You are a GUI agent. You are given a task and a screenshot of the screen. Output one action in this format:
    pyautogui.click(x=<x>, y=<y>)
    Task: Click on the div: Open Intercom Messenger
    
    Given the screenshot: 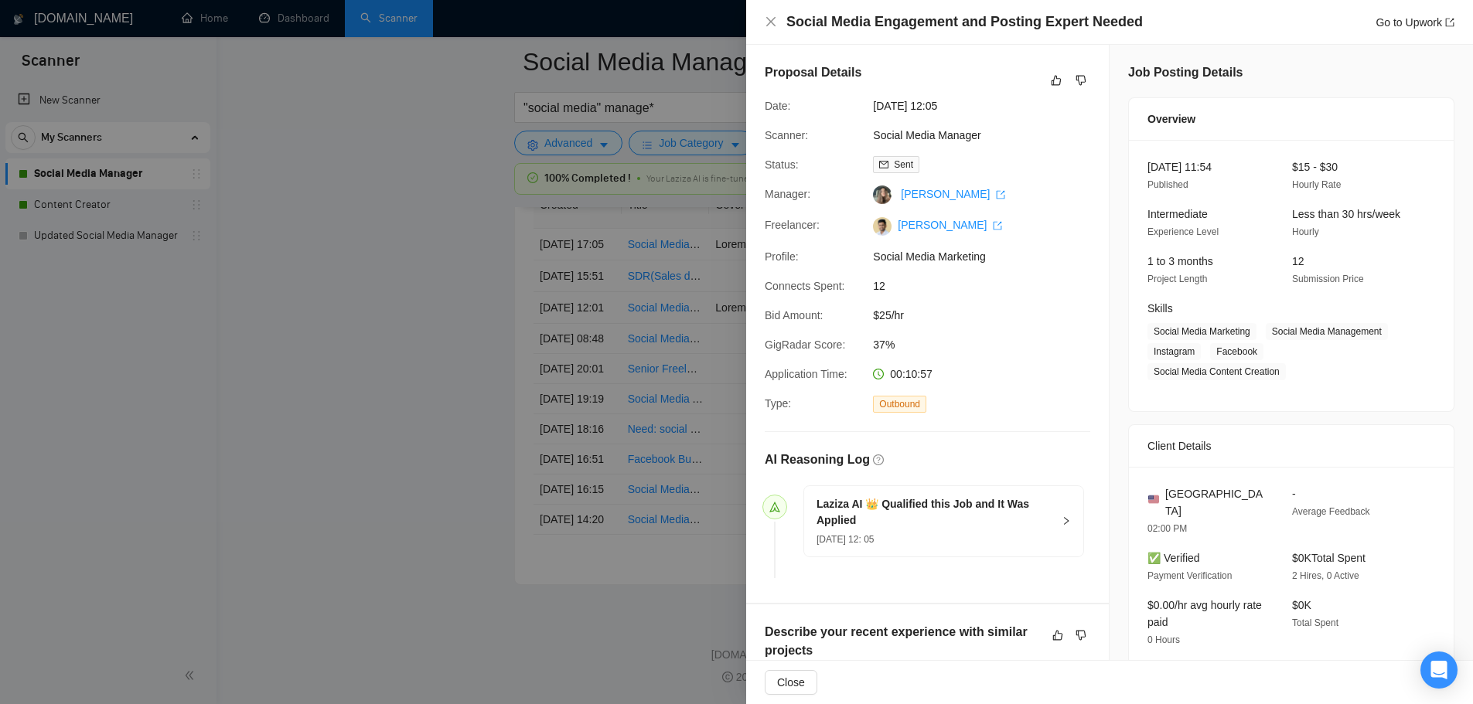 What is the action you would take?
    pyautogui.click(x=1439, y=670)
    